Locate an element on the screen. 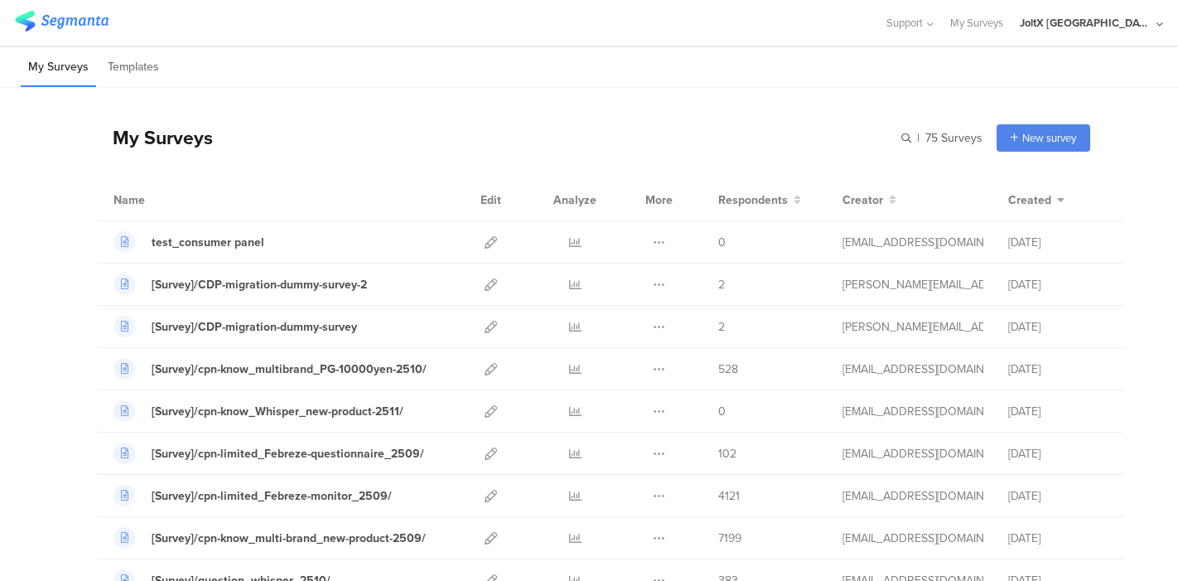 This screenshot has width=1178, height=581. a: [Survey]/cpn-limited_Febreze-questionnaire_2509/ is located at coordinates (268, 453).